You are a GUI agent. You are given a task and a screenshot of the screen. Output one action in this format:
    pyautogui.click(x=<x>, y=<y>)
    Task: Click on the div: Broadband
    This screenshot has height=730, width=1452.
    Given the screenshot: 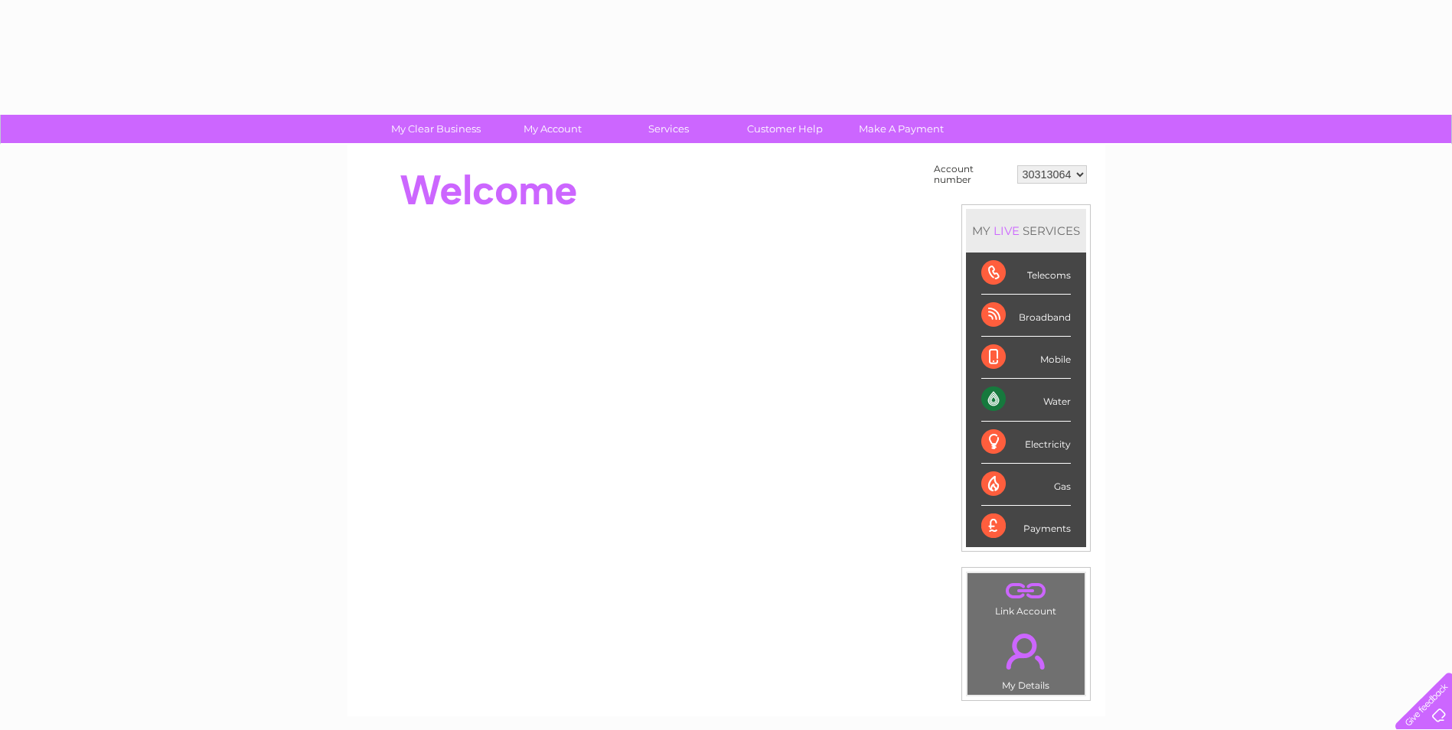 What is the action you would take?
    pyautogui.click(x=1025, y=315)
    